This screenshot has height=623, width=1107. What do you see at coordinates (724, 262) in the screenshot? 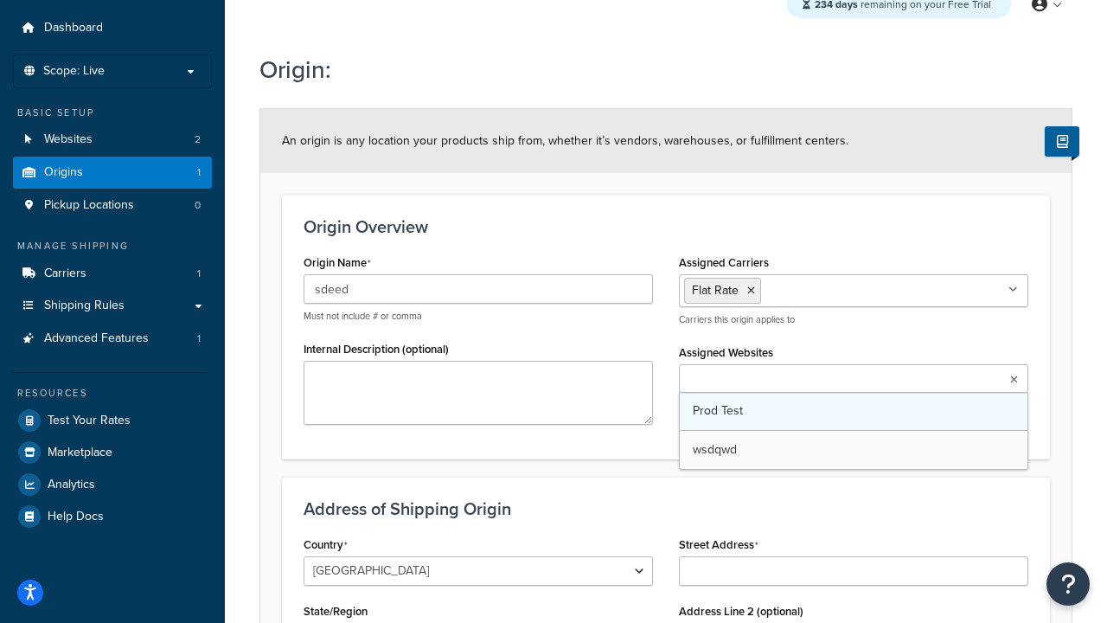
I see `label: Assigned Carriers` at bounding box center [724, 262].